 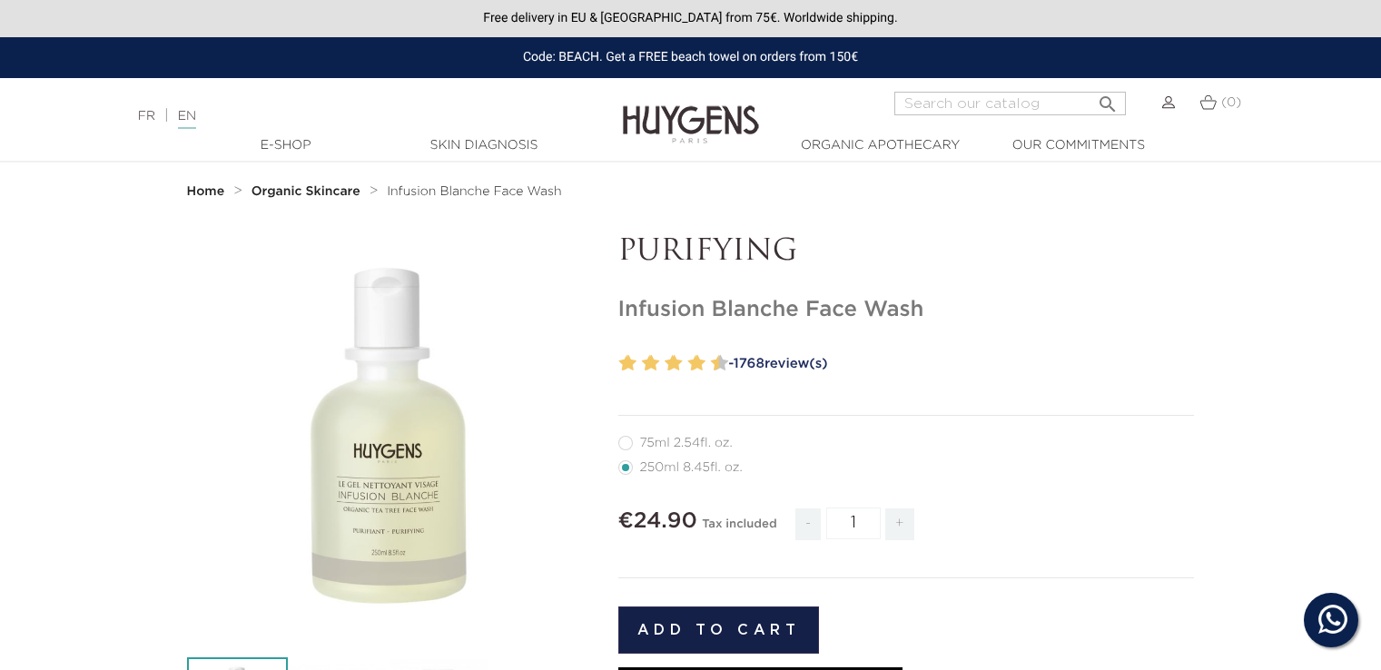 What do you see at coordinates (618, 363) in the screenshot?
I see `label: 1` at bounding box center [618, 363].